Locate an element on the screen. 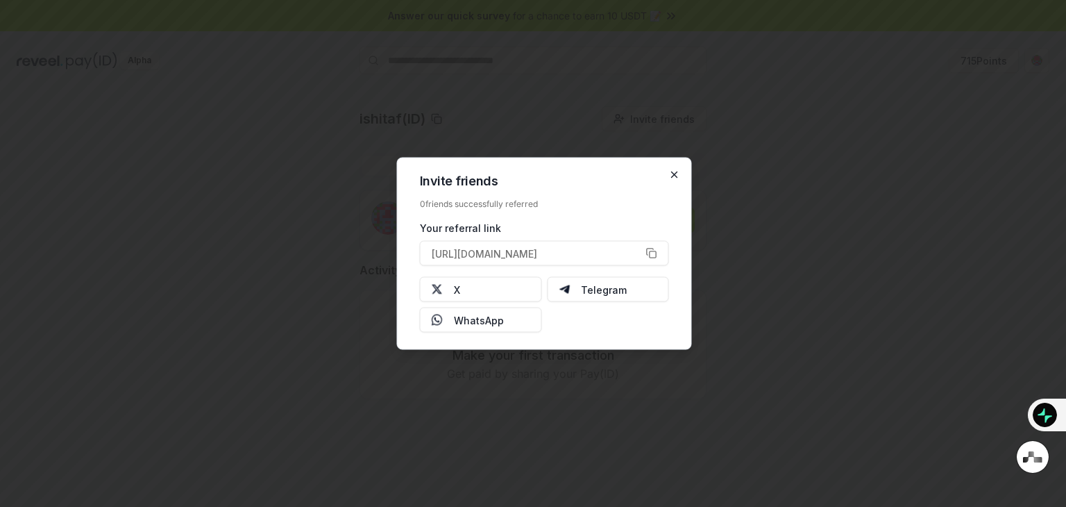 The width and height of the screenshot is (1066, 507). h2: Invite friends is located at coordinates (544, 181).